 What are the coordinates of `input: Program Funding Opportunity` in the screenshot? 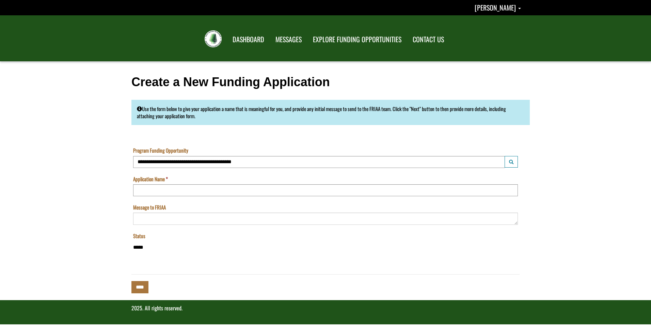 It's located at (319, 162).